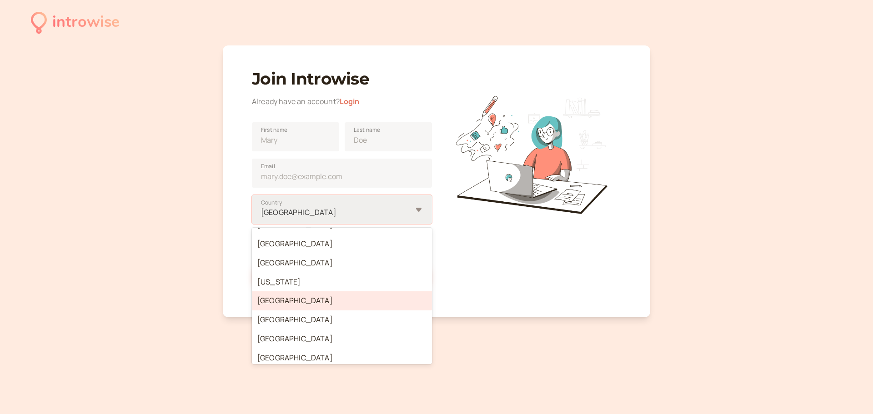 The image size is (873, 414). What do you see at coordinates (268, 166) in the screenshot?
I see `span: Email` at bounding box center [268, 166].